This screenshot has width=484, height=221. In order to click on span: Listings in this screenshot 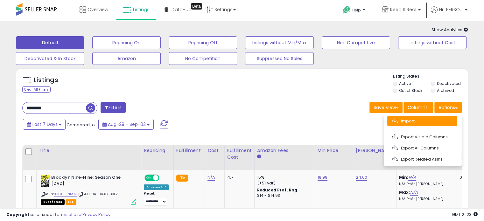, I will do `click(141, 10)`.